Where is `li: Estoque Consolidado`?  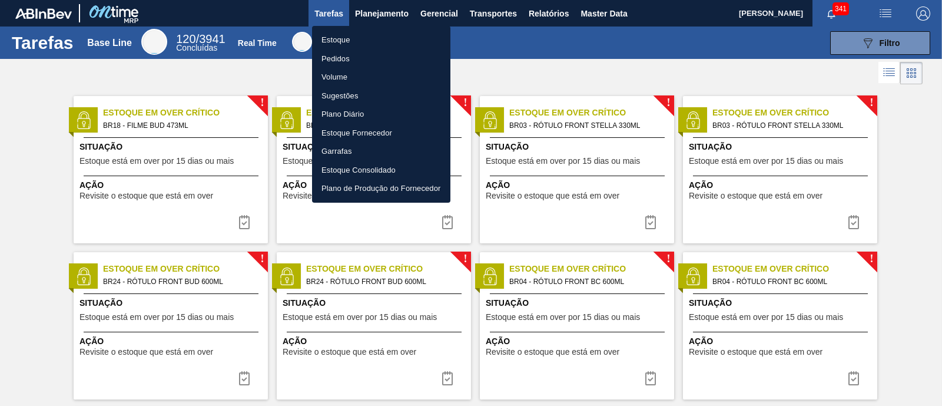 li: Estoque Consolidado is located at coordinates (381, 170).